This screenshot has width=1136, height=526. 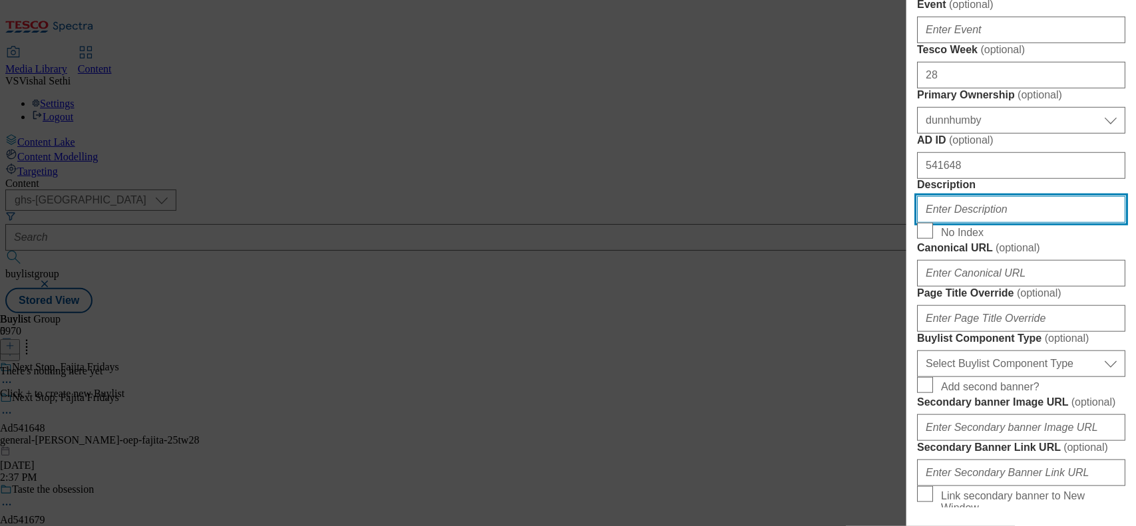 I want to click on input: Enter Description, so click(x=1021, y=210).